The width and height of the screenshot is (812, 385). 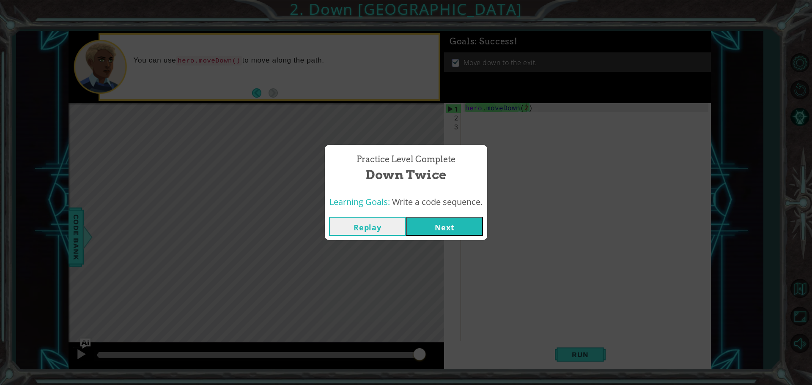 I want to click on button: Next, so click(x=445, y=226).